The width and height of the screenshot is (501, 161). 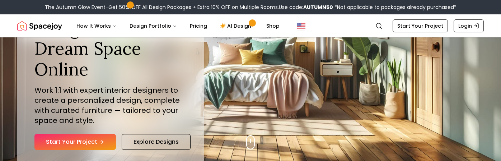 I want to click on nav: Global, so click(x=250, y=26).